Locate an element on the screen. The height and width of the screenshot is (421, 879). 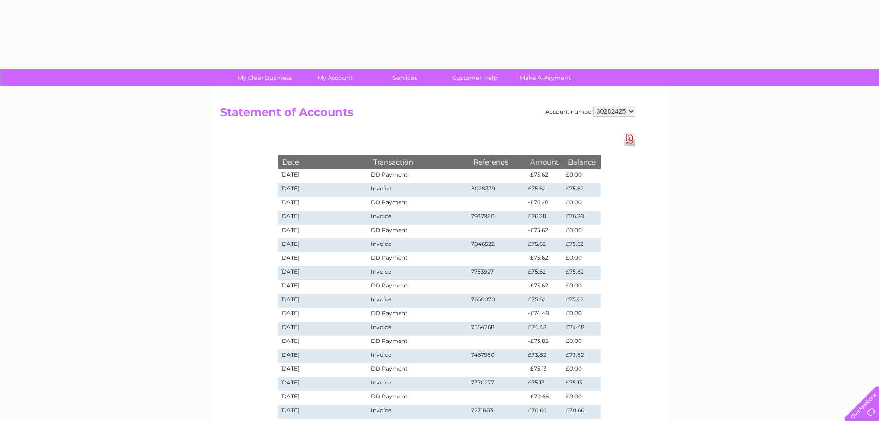
td: 7660070 is located at coordinates (498, 301).